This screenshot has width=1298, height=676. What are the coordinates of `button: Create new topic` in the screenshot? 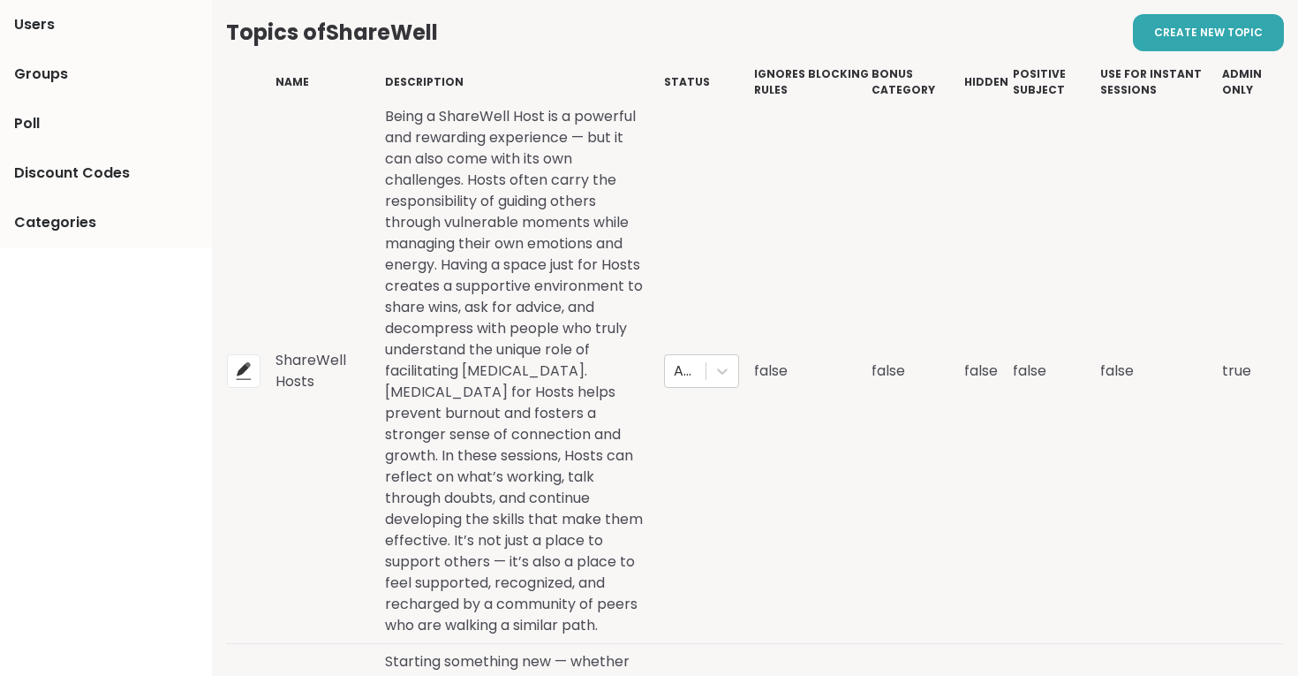 It's located at (1208, 33).